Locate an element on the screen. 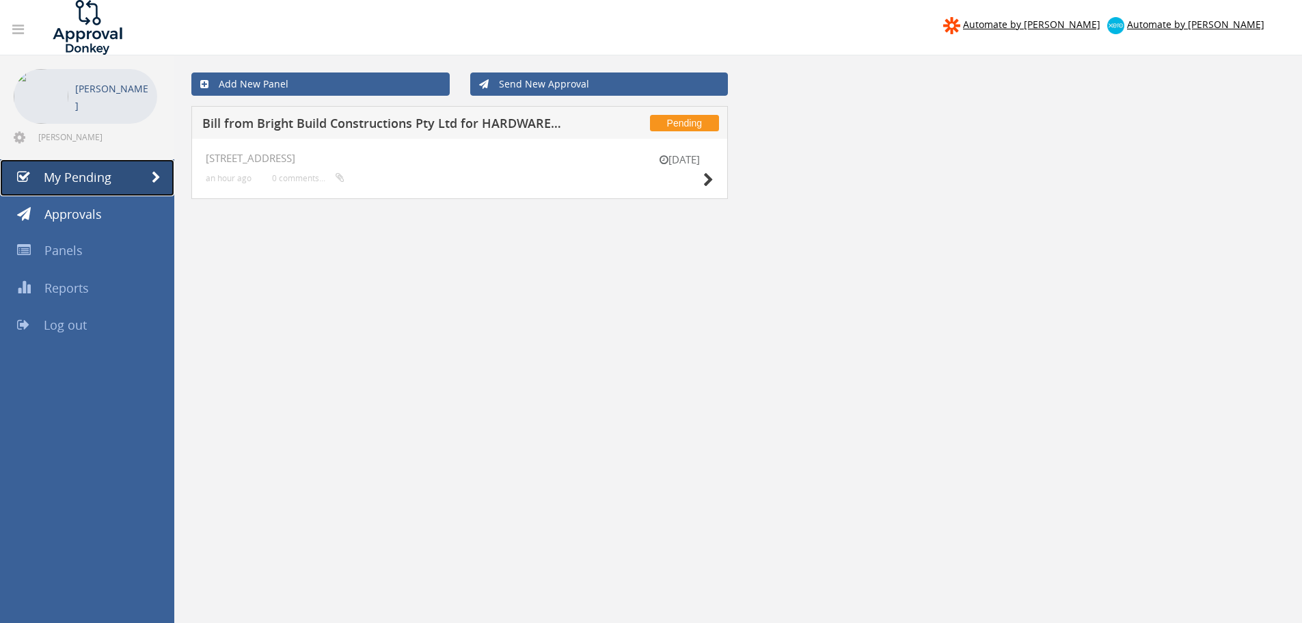 This screenshot has width=1302, height=623. span: My Pending is located at coordinates (77, 177).